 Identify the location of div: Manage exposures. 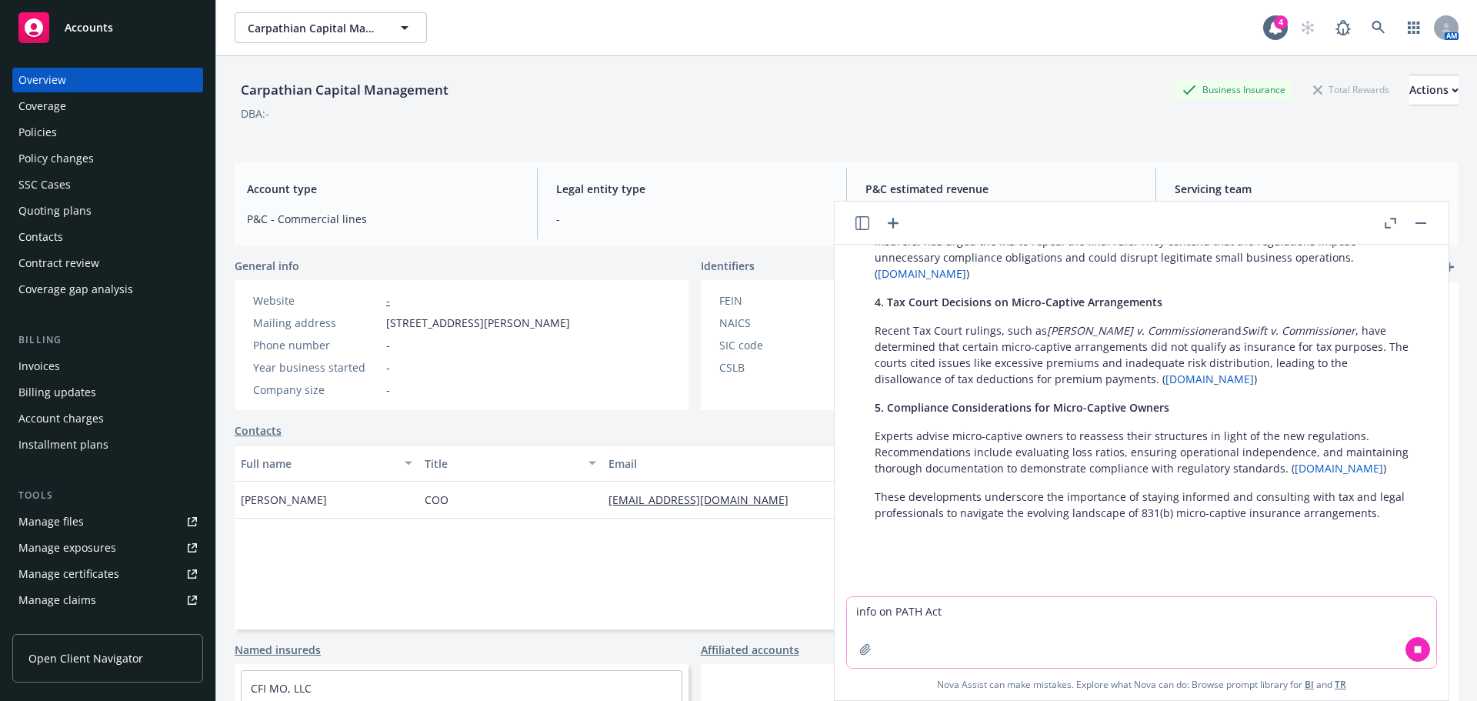
(67, 548).